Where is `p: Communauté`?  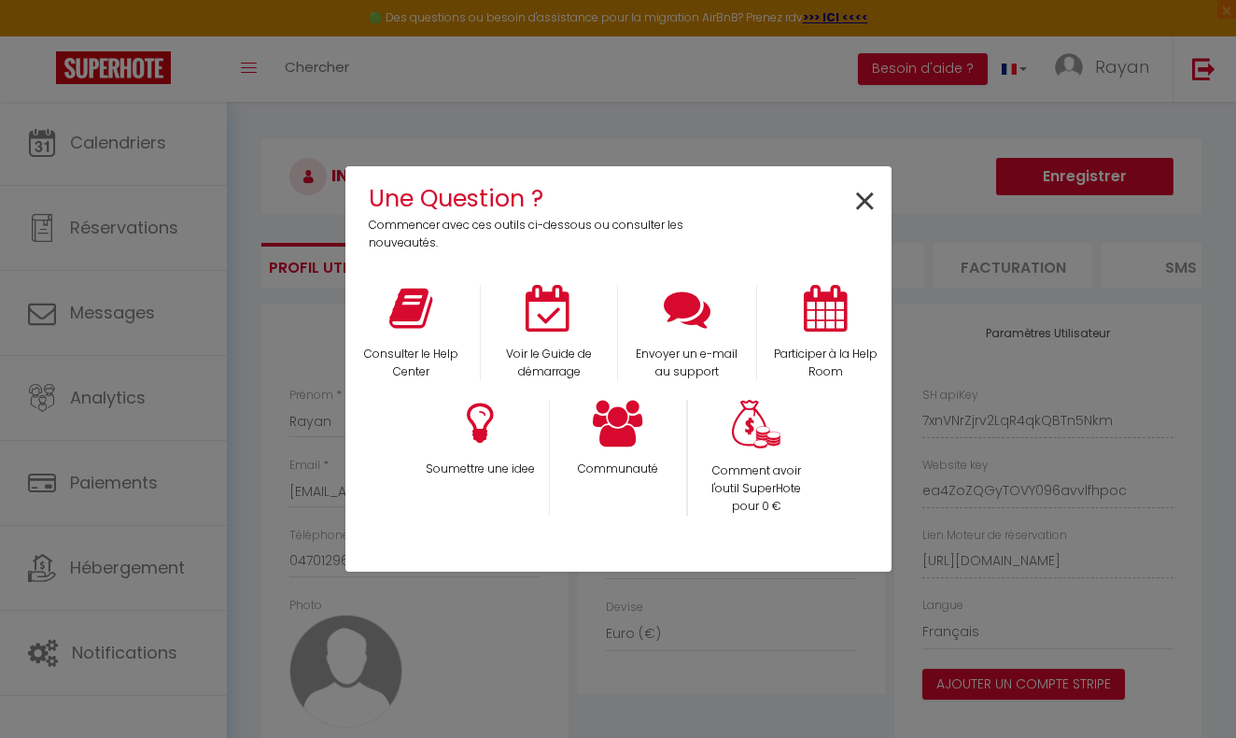
p: Communauté is located at coordinates (618, 469).